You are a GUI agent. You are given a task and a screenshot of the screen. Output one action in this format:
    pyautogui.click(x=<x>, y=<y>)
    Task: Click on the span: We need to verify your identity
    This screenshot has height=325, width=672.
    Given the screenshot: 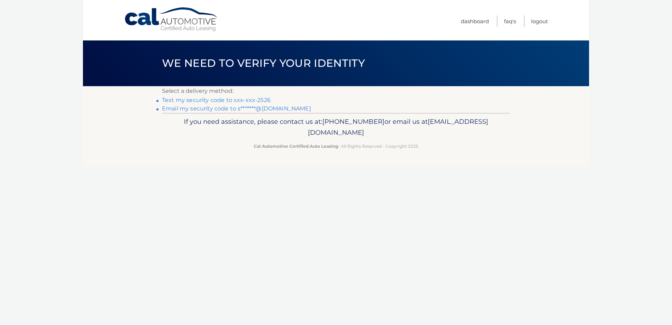 What is the action you would take?
    pyautogui.click(x=263, y=63)
    